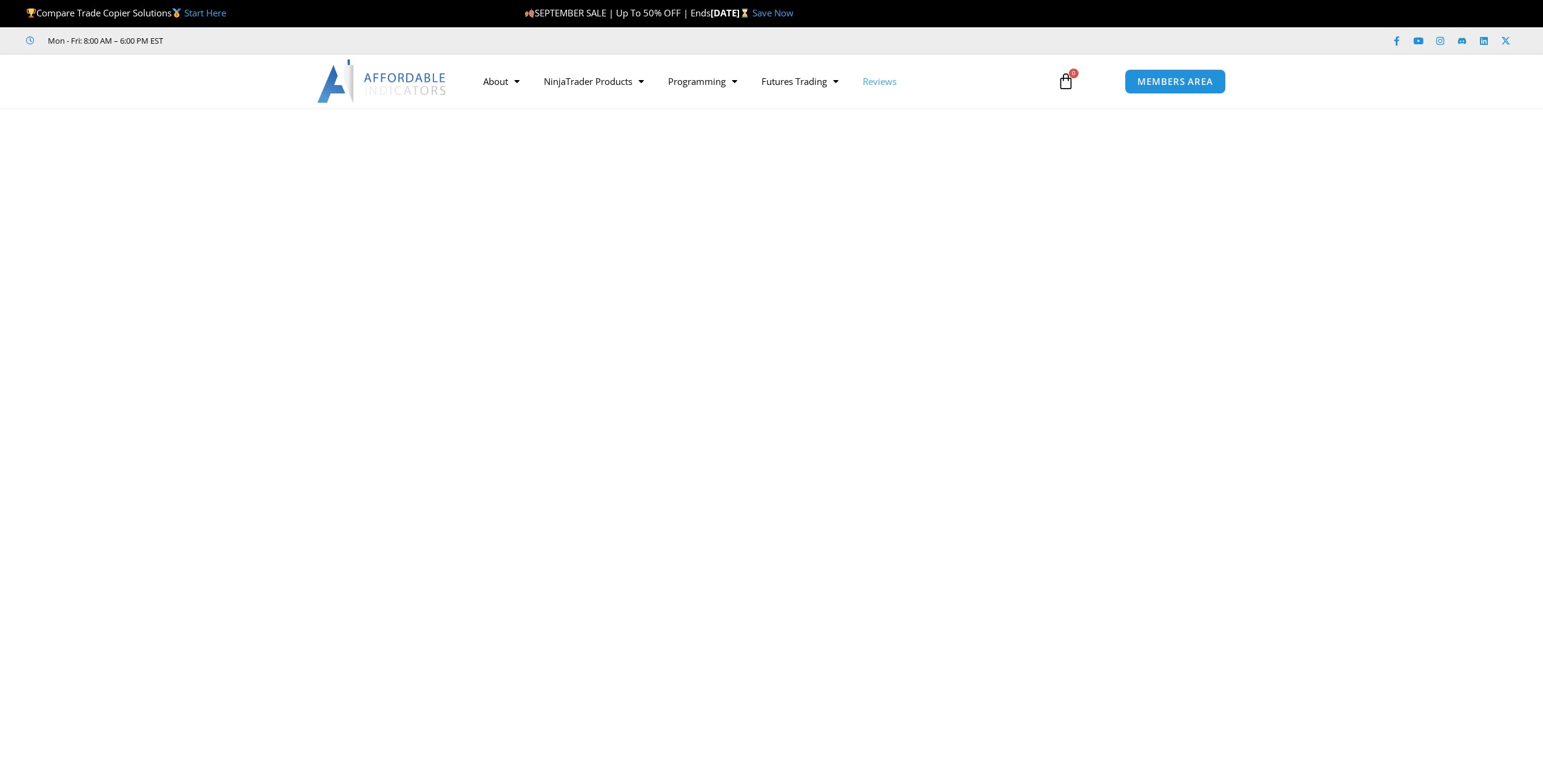 Image resolution: width=1543 pixels, height=771 pixels. What do you see at coordinates (880, 81) in the screenshot?
I see `a: Reviews` at bounding box center [880, 81].